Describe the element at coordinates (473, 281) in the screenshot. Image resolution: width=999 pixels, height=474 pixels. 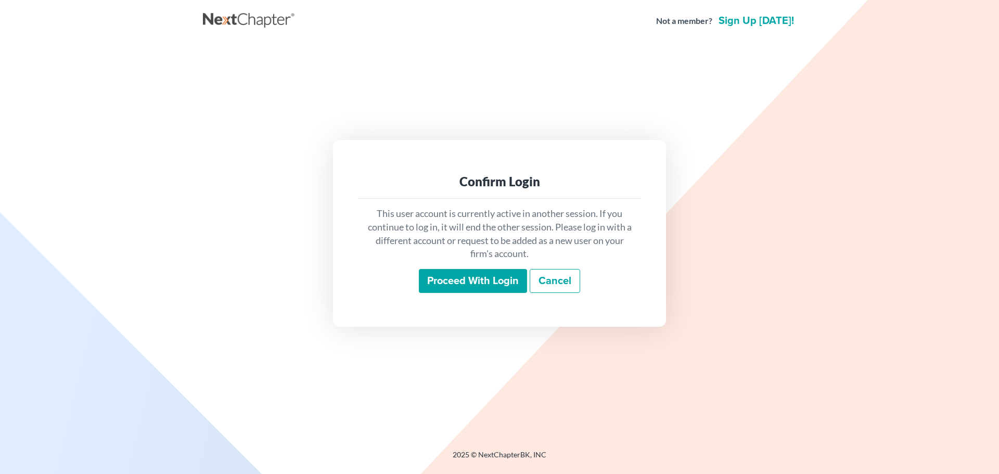
I see `input: Proceed with login` at that location.